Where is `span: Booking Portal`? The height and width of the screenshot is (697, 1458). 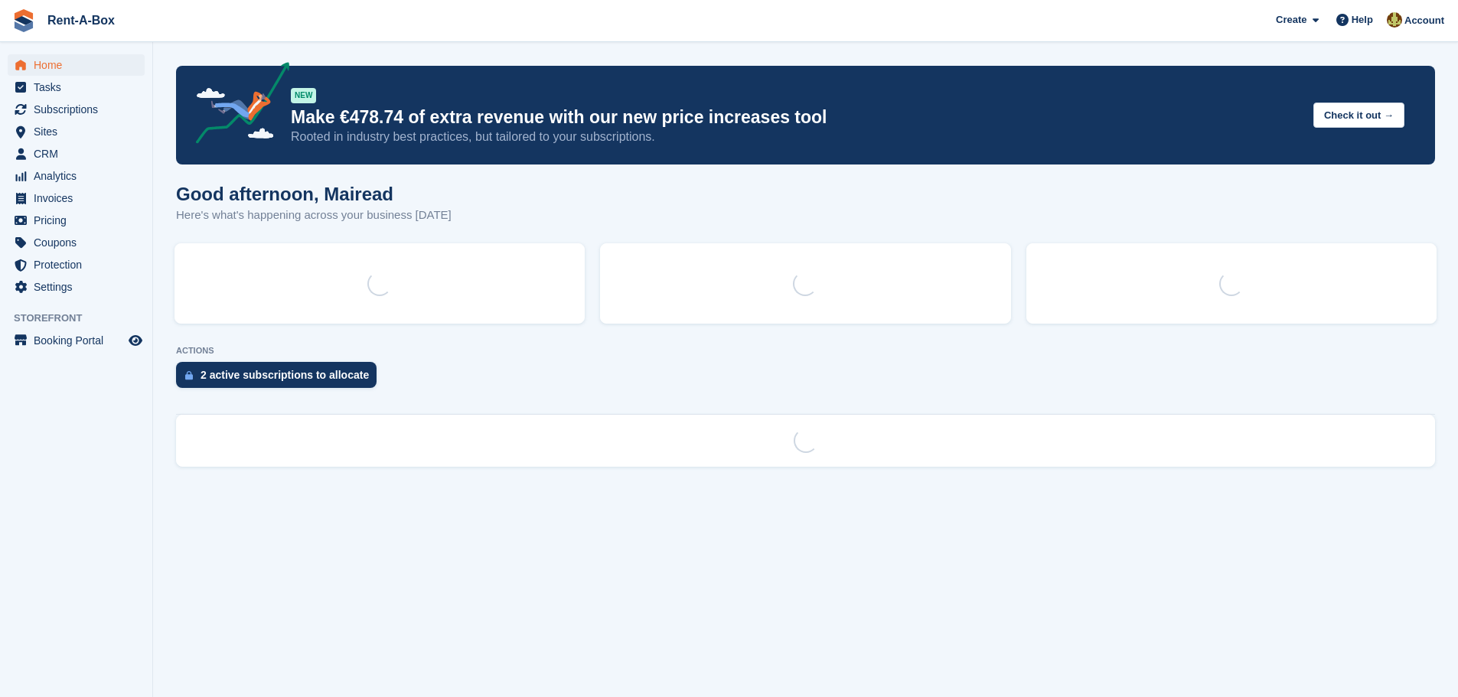
span: Booking Portal is located at coordinates (80, 341).